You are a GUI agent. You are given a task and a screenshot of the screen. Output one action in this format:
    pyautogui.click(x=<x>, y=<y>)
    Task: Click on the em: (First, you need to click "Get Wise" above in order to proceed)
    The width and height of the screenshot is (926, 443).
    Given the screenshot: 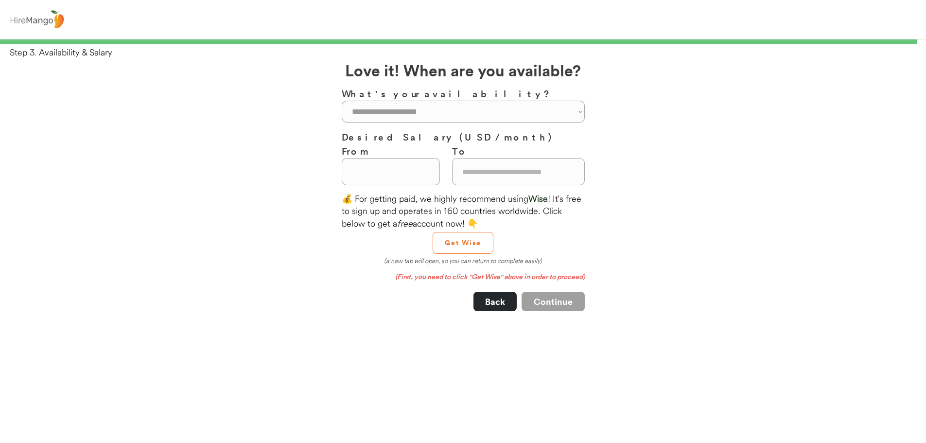 What is the action you would take?
    pyautogui.click(x=490, y=276)
    